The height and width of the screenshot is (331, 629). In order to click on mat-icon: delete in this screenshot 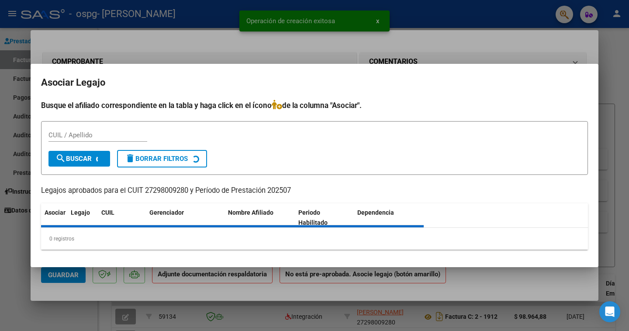, I will do `click(130, 158)`.